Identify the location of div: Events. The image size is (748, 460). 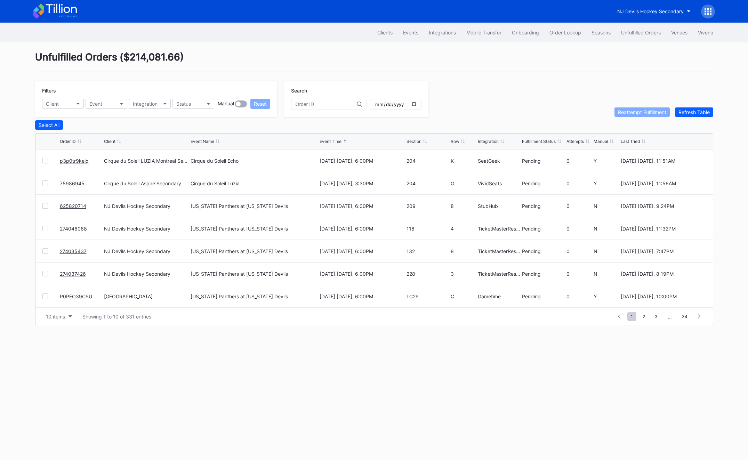
(411, 32).